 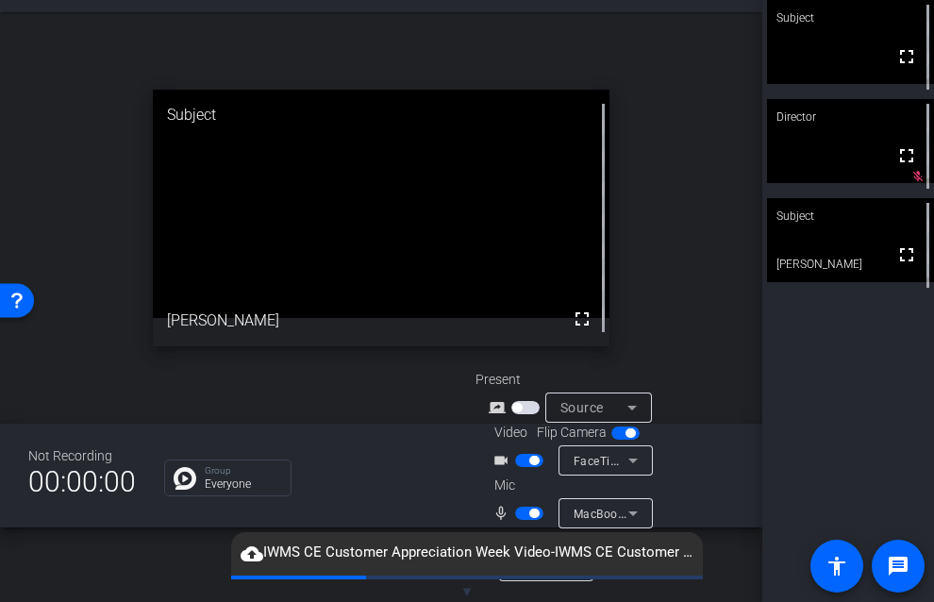 I want to click on div: Mic, so click(x=570, y=485).